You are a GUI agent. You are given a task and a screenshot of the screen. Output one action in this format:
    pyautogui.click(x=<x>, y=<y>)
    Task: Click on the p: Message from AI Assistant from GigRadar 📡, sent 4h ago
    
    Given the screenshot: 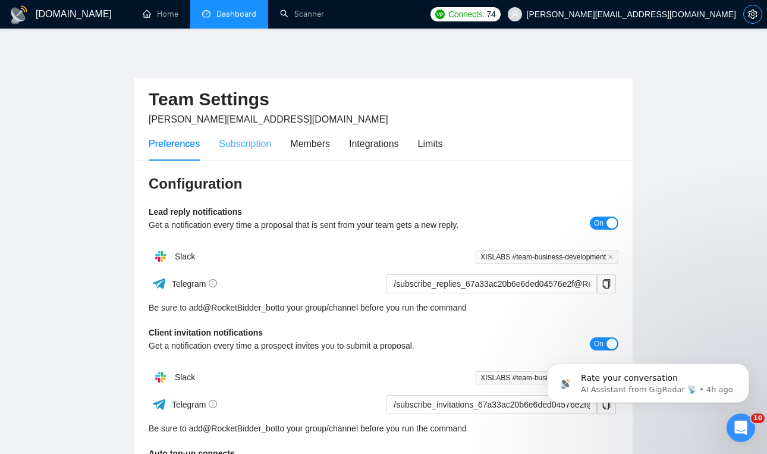 What is the action you would take?
    pyautogui.click(x=128, y=51)
    